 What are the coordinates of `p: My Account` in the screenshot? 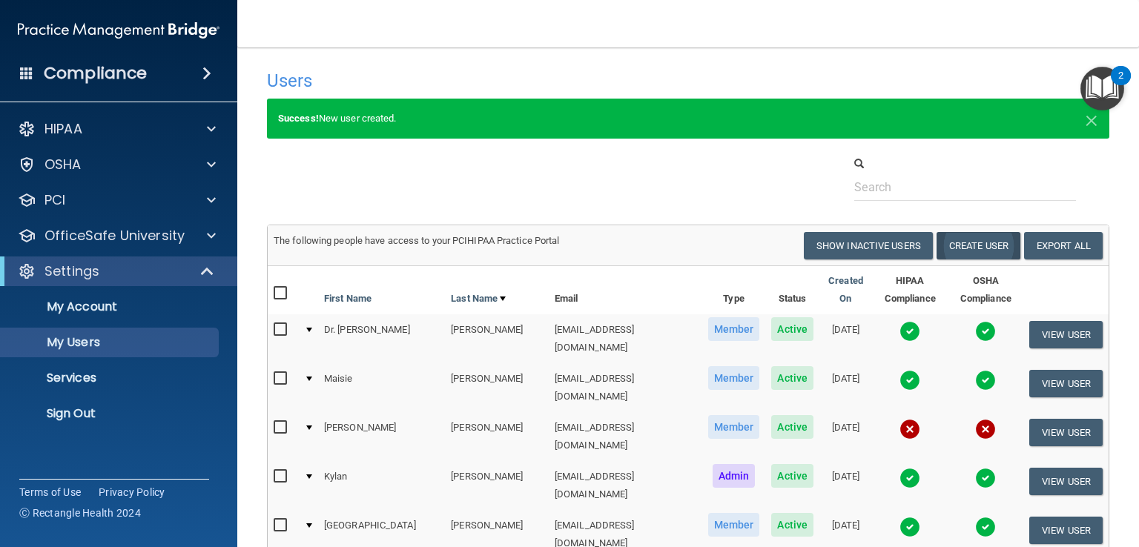 It's located at (110, 307).